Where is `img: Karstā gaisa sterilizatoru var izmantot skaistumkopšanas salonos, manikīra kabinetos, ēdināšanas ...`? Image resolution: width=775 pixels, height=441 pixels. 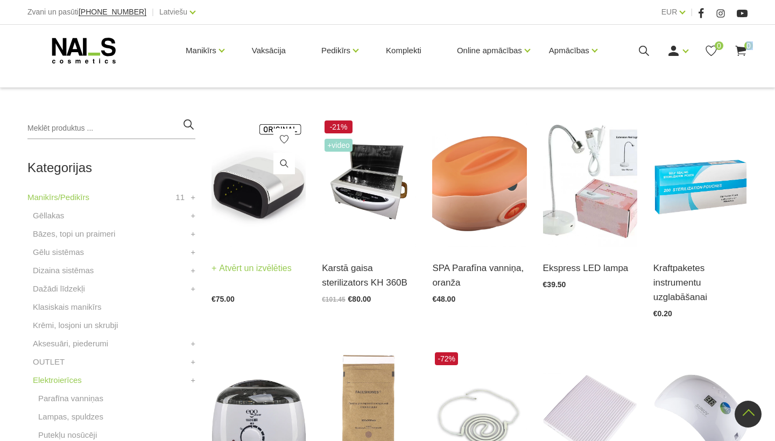
img: Karstā gaisa sterilizatoru var izmantot skaistumkopšanas salonos, manikīra kabinetos, ēdināšanas ... is located at coordinates (369, 182).